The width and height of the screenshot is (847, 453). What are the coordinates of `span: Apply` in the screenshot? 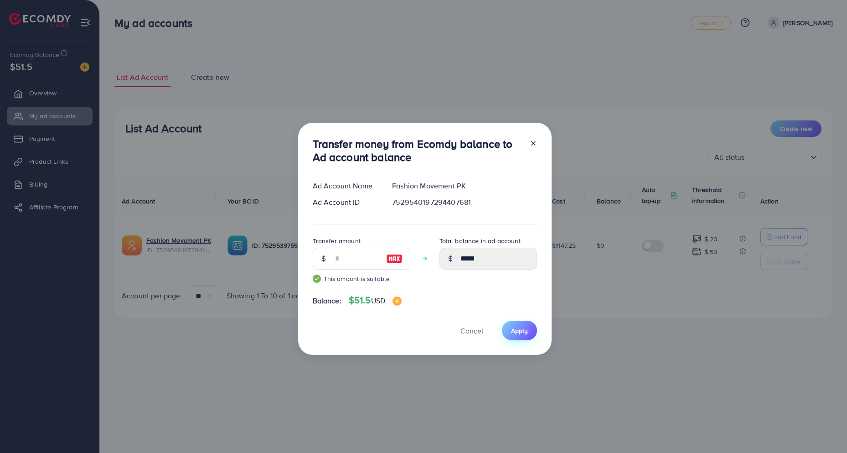 It's located at (519, 330).